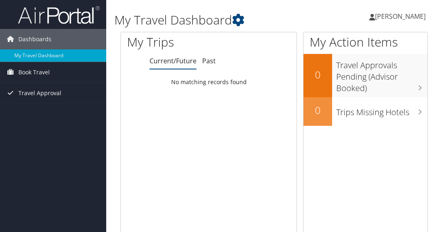  Describe the element at coordinates (365, 42) in the screenshot. I see `h1: My Action Items` at that location.